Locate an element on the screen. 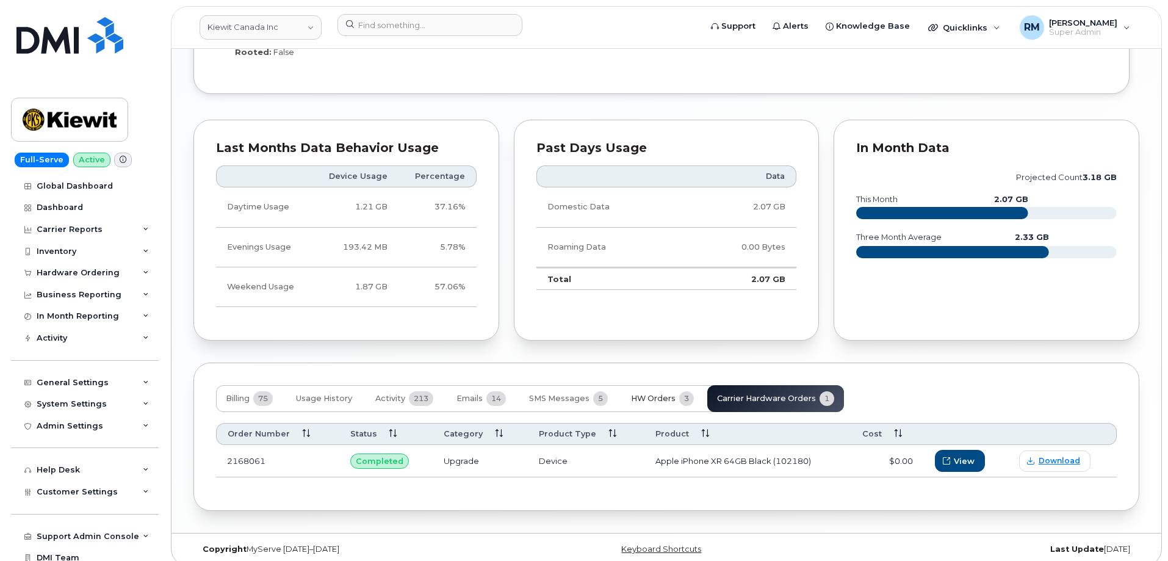  div: Past Days Usage is located at coordinates (666, 148).